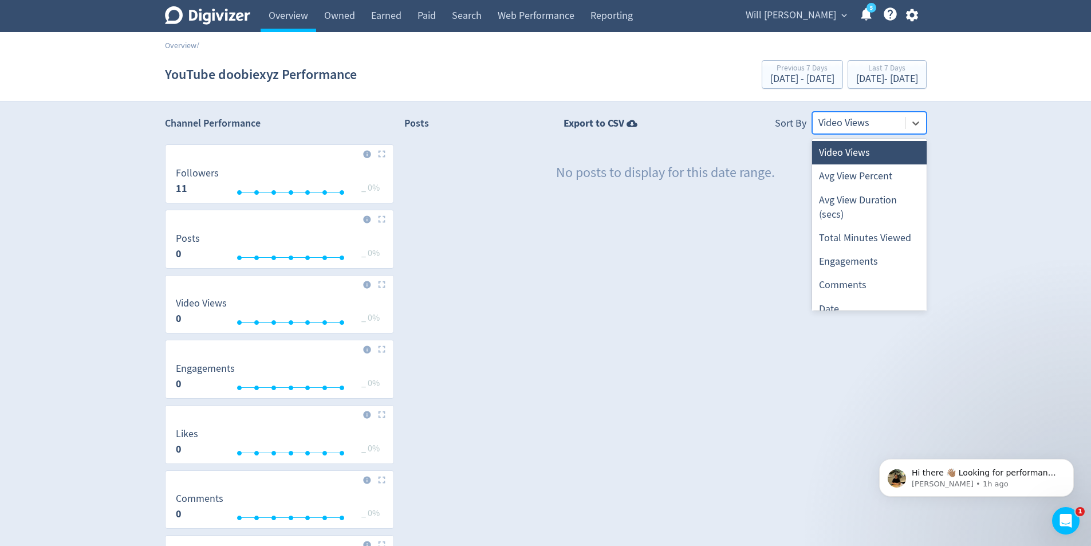  What do you see at coordinates (205, 368) in the screenshot?
I see `dt: Engagements` at bounding box center [205, 368].